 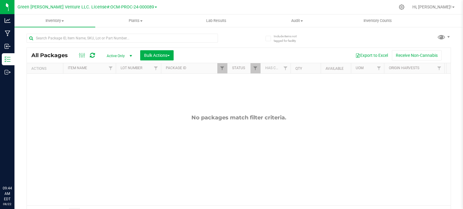 I want to click on p: 08/22, so click(x=7, y=204).